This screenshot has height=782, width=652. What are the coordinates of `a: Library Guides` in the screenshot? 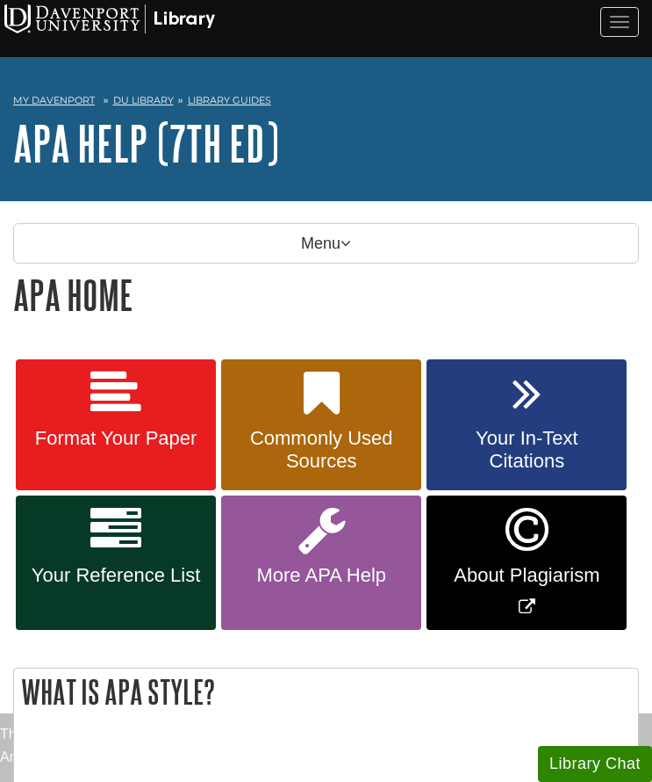 It's located at (229, 100).